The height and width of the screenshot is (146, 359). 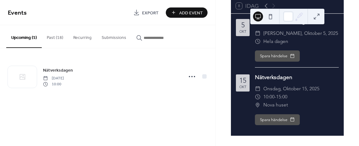 I want to click on div: 5, so click(x=242, y=25).